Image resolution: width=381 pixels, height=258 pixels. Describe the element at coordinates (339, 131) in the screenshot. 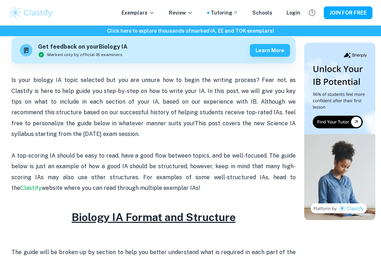

I see `img: Thumbnail` at that location.